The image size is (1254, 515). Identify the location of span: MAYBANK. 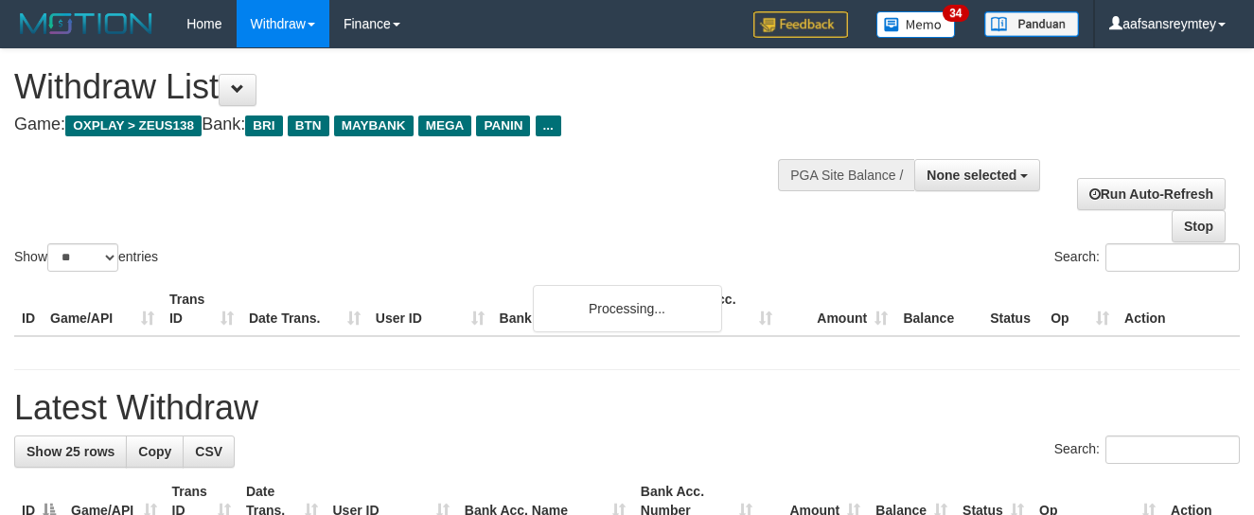
(374, 126).